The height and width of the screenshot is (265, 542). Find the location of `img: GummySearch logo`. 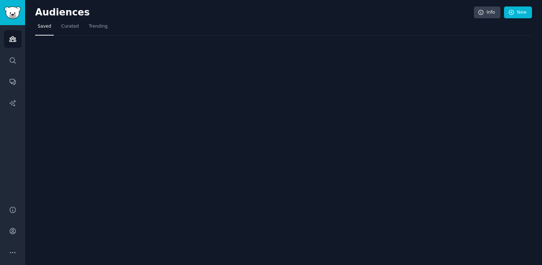

img: GummySearch logo is located at coordinates (13, 13).